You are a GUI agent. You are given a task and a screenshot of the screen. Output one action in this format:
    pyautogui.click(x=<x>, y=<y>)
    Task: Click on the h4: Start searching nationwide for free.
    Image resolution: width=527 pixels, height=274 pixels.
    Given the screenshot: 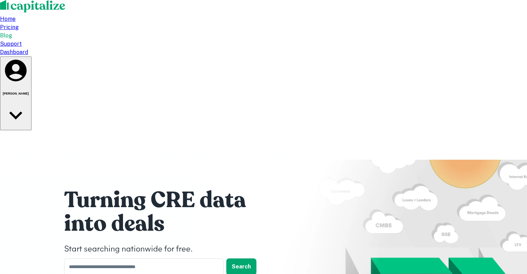 What is the action you would take?
    pyautogui.click(x=168, y=249)
    